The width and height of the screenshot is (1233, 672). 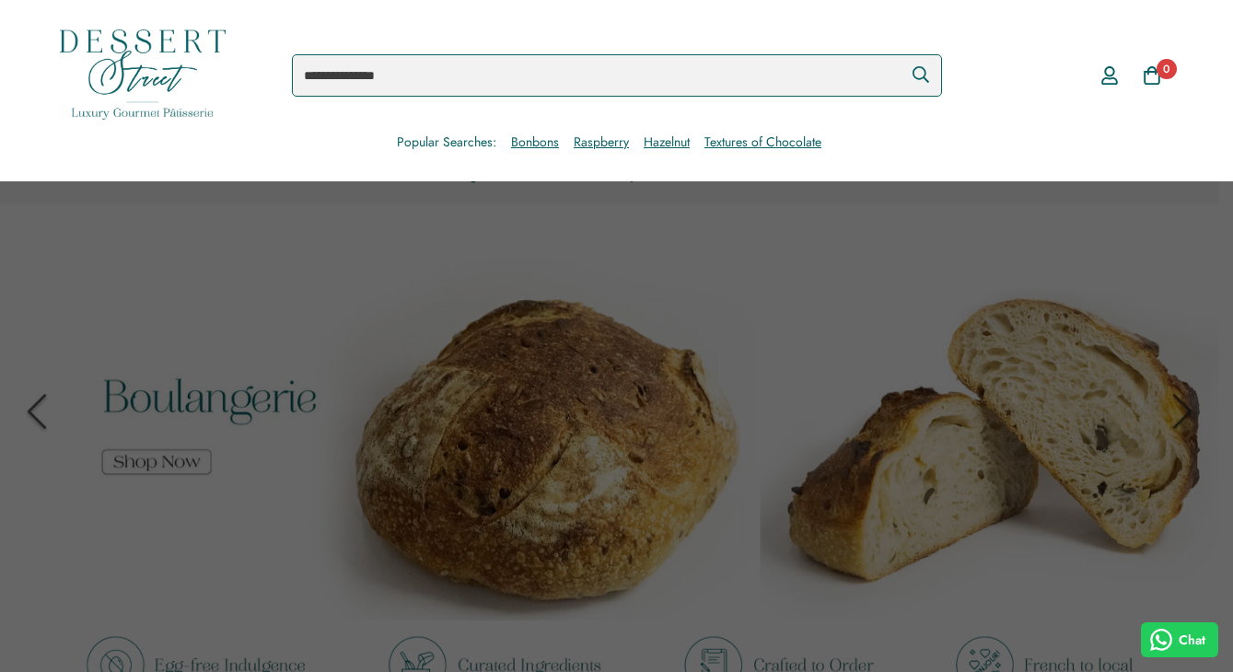 I want to click on button: Submit, so click(x=921, y=75).